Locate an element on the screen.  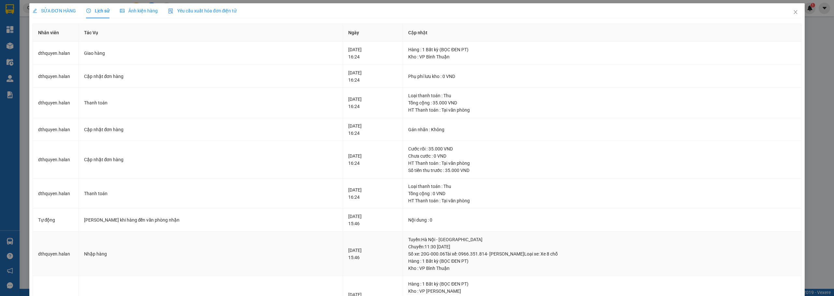
div: Cước rồi : 35.000 VND is located at coordinates (602, 149).